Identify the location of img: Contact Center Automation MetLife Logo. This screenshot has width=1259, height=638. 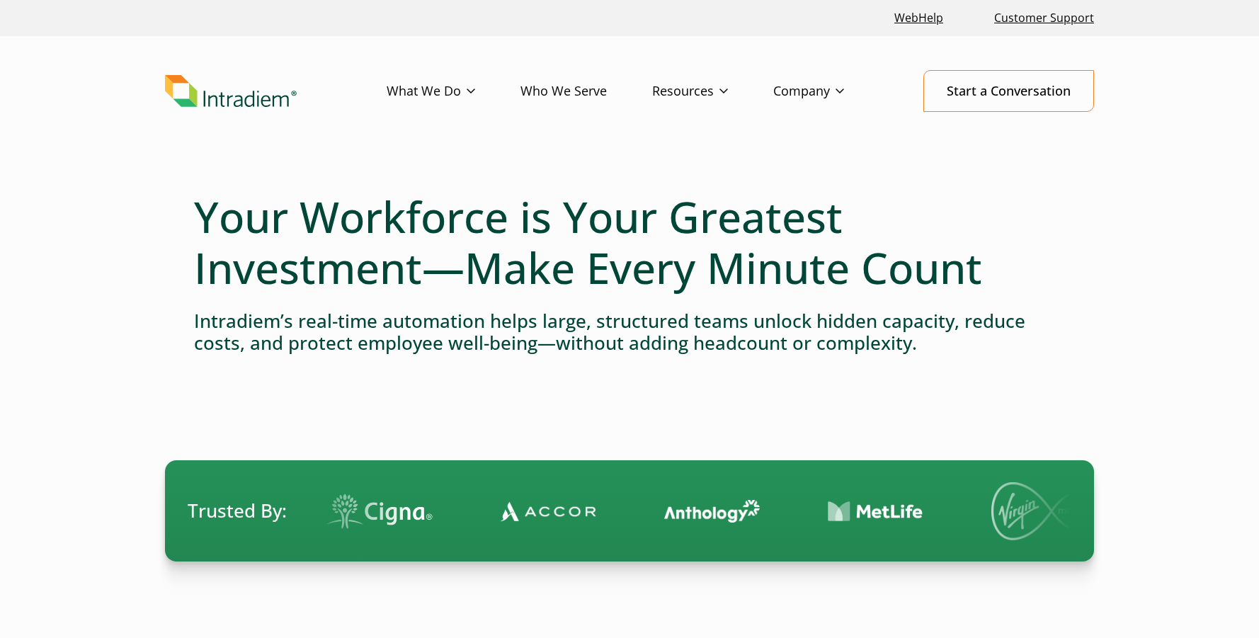
(875, 511).